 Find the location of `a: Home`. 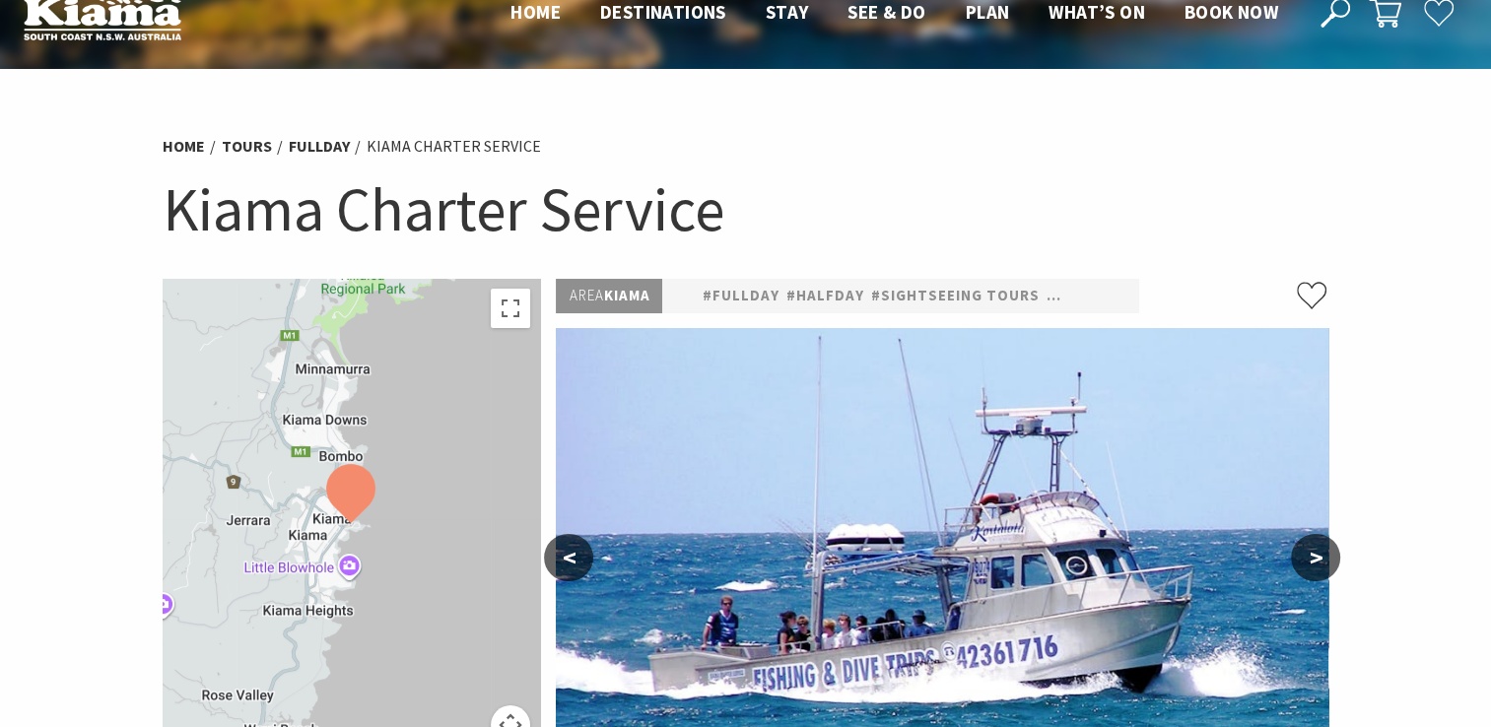

a: Home is located at coordinates (183, 146).